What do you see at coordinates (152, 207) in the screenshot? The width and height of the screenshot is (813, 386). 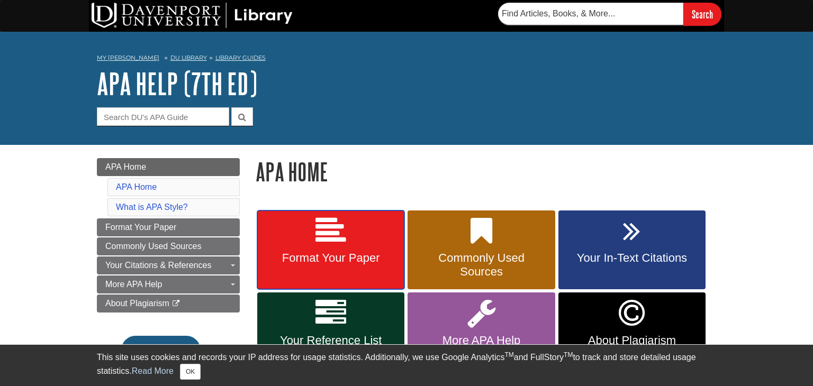 I see `a: What is APA Style?` at bounding box center [152, 207].